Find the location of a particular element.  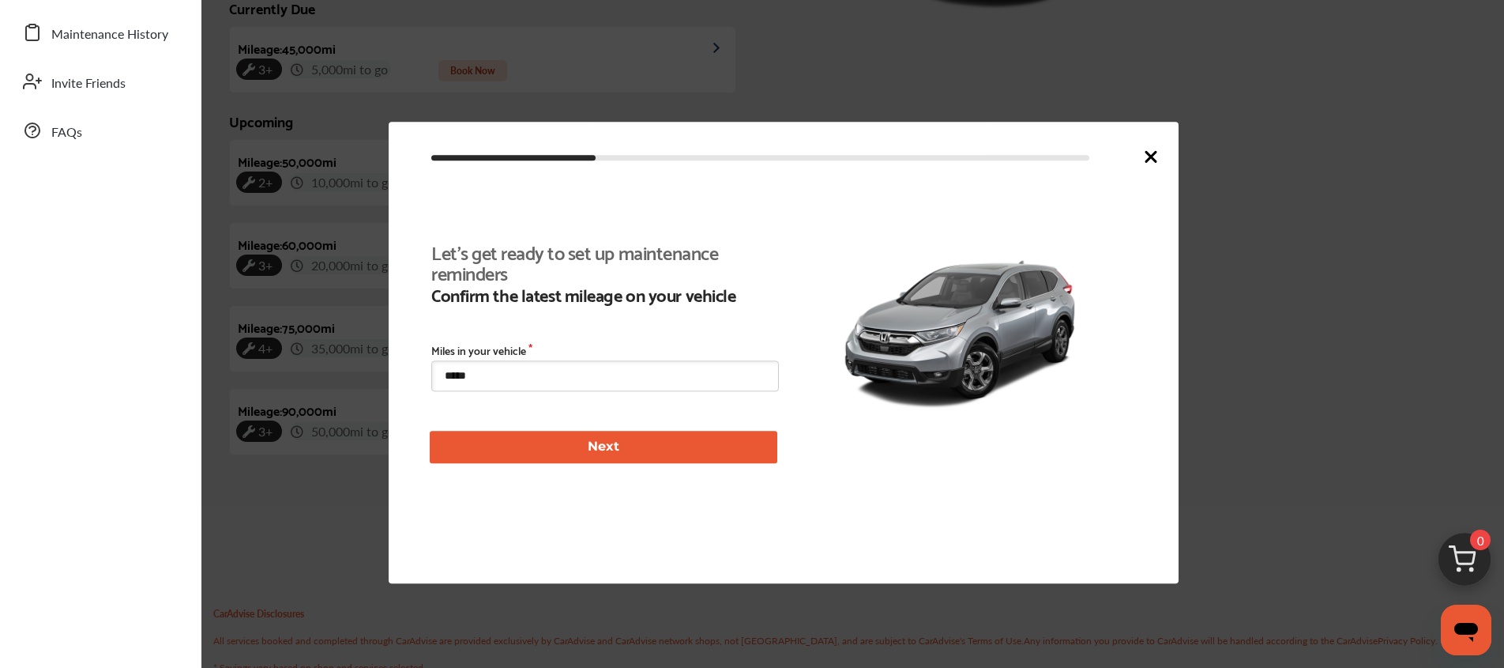

a: Maintenance History is located at coordinates (100, 32).